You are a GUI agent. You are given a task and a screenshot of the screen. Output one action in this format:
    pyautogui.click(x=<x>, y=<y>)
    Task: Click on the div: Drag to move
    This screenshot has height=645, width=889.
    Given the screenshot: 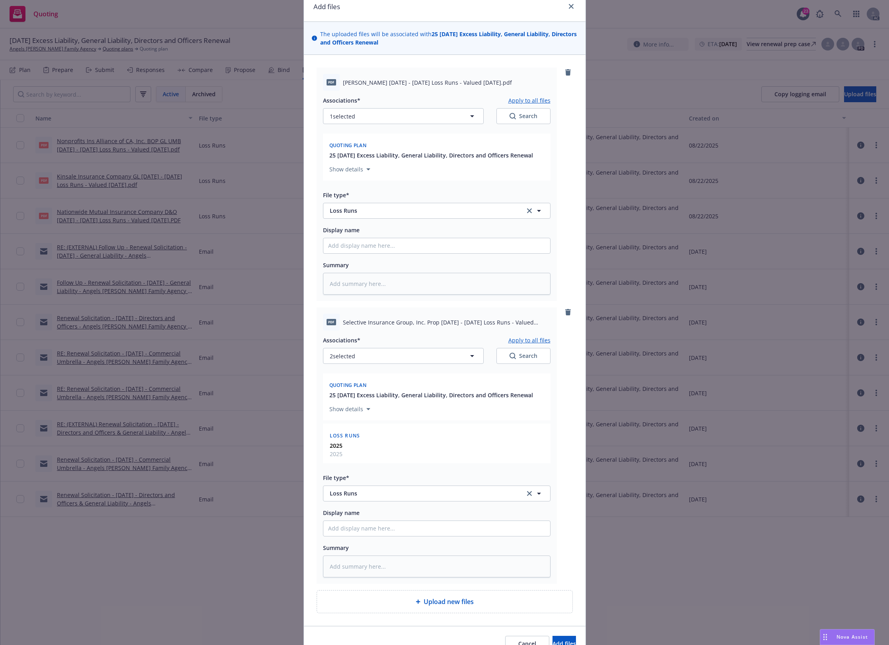 What is the action you would take?
    pyautogui.click(x=825, y=637)
    